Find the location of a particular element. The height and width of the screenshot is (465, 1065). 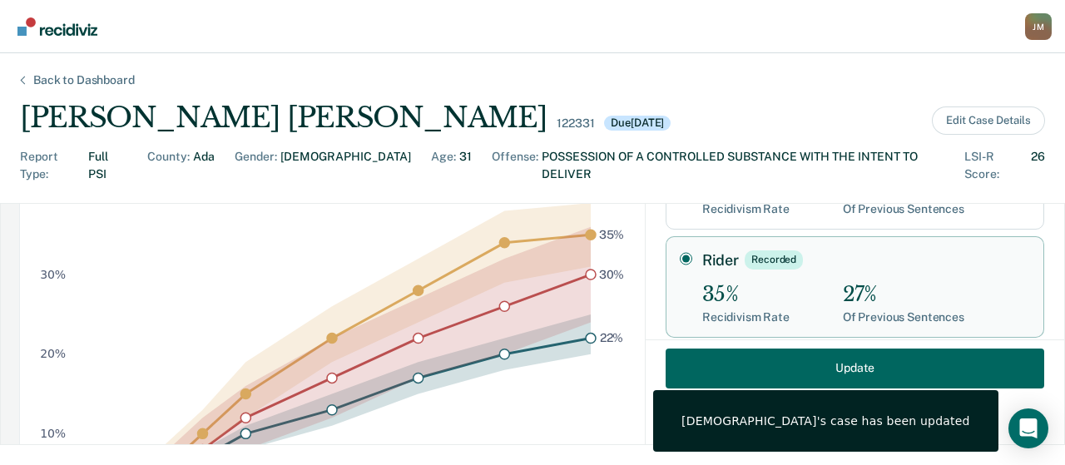

div: Back to Dashboard is located at coordinates (84, 80).